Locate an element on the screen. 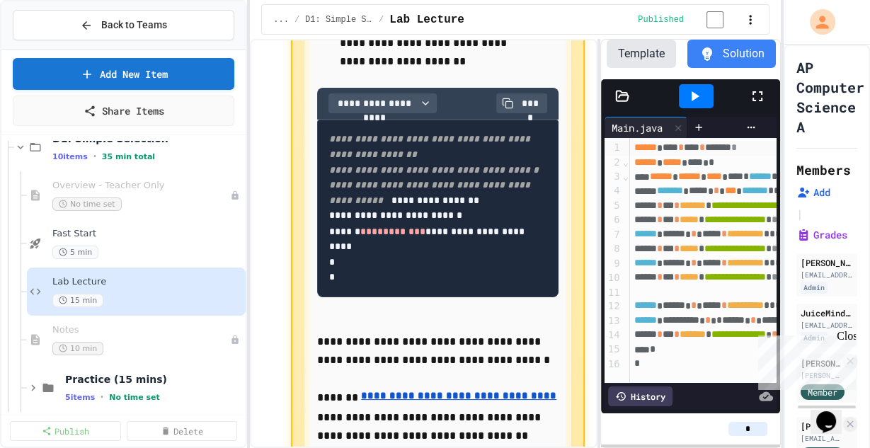  div: My Account is located at coordinates (817, 22).